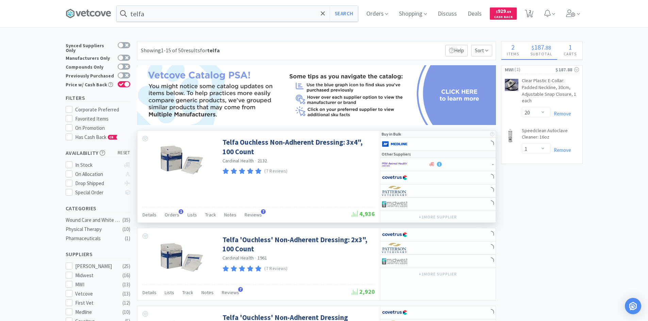 This screenshot has width=648, height=321. Describe the element at coordinates (550, 92) in the screenshot. I see `a: Clear Plastic E-Collar: Padded Neckline, 30cm, Adjustable Snap Closure, 1 each` at that location.